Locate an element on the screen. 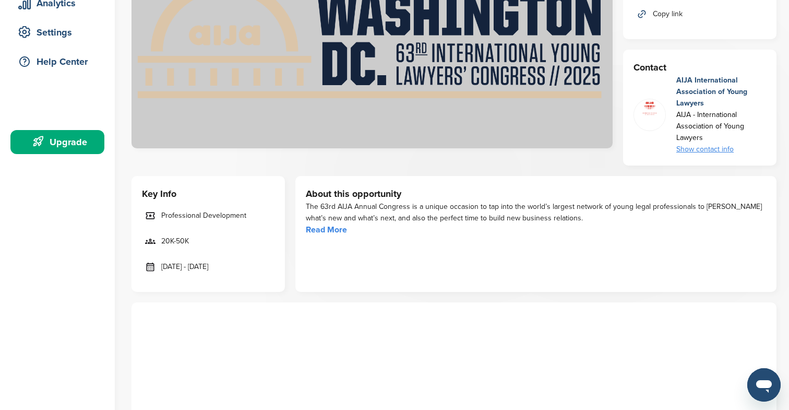 Image resolution: width=789 pixels, height=410 pixels. span: Copy link is located at coordinates (667, 14).